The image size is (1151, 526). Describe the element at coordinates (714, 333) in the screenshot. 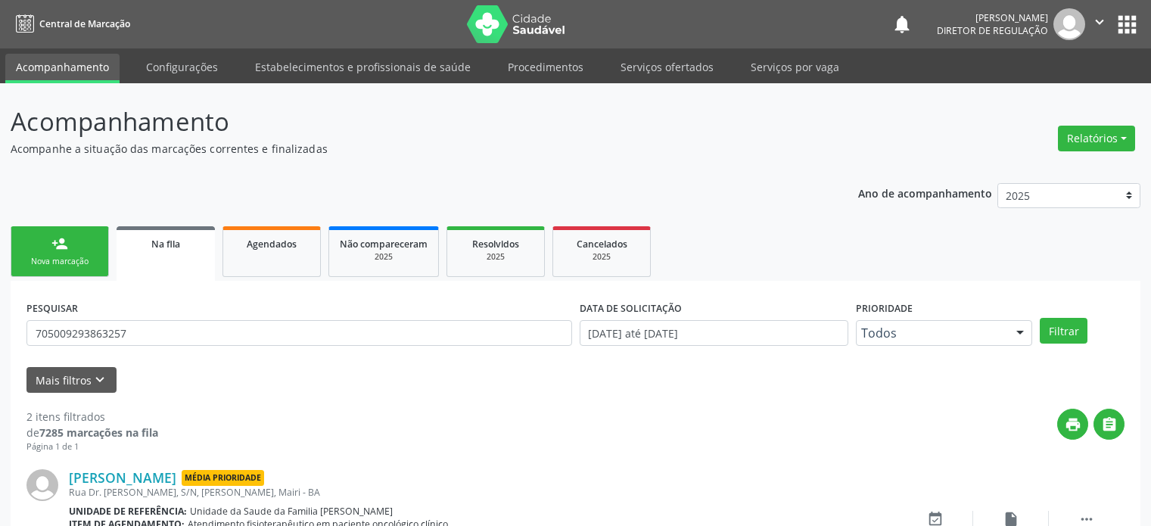

I see `input: Selecione um intervalo` at that location.